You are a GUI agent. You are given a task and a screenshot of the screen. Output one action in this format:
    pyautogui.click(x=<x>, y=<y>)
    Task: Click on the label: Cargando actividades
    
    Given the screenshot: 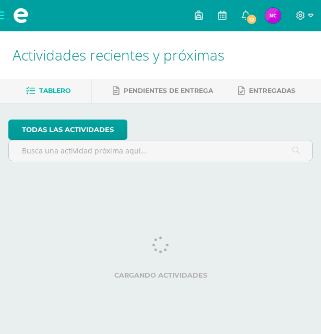 What is the action you would take?
    pyautogui.click(x=160, y=275)
    